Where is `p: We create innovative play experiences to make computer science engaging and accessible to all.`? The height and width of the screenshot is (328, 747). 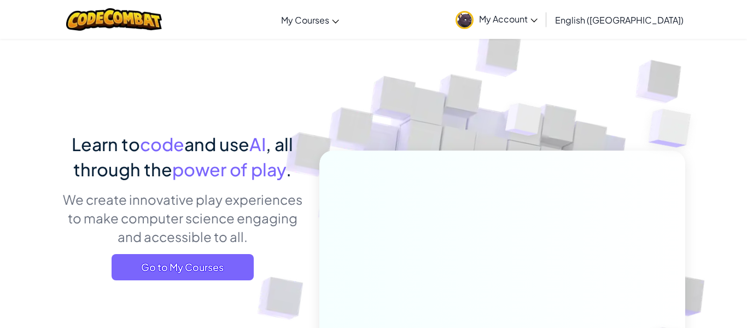
p: We create innovative play experiences to make computer science engaging and accessible to all. is located at coordinates (182, 218).